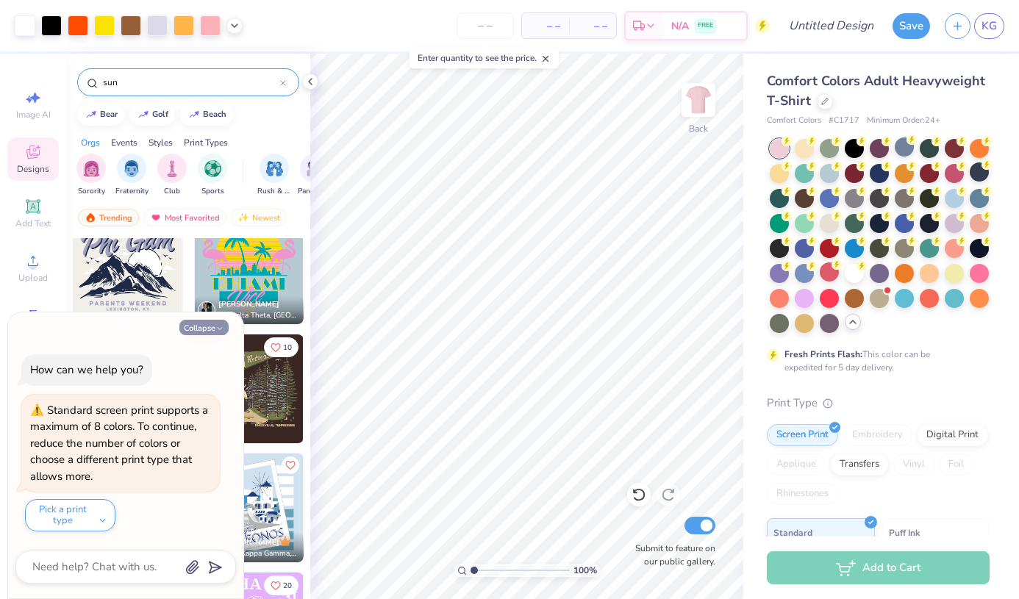 This screenshot has height=599, width=1019. I want to click on span: Puff Ink, so click(904, 532).